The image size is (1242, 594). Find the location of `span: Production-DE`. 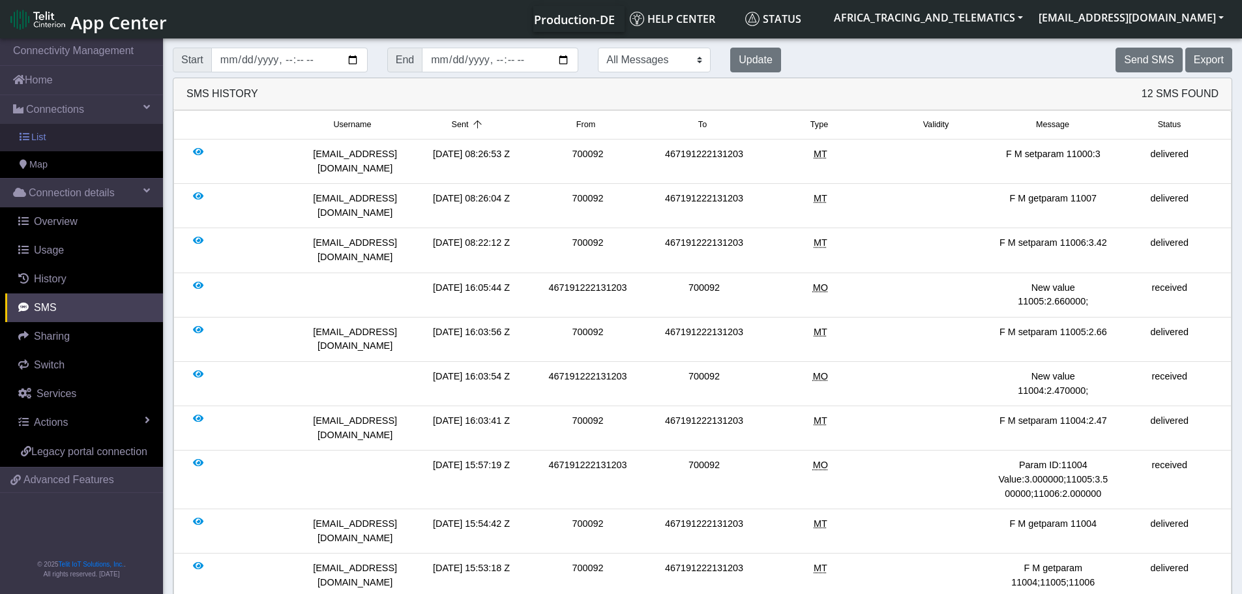

span: Production-DE is located at coordinates (574, 20).